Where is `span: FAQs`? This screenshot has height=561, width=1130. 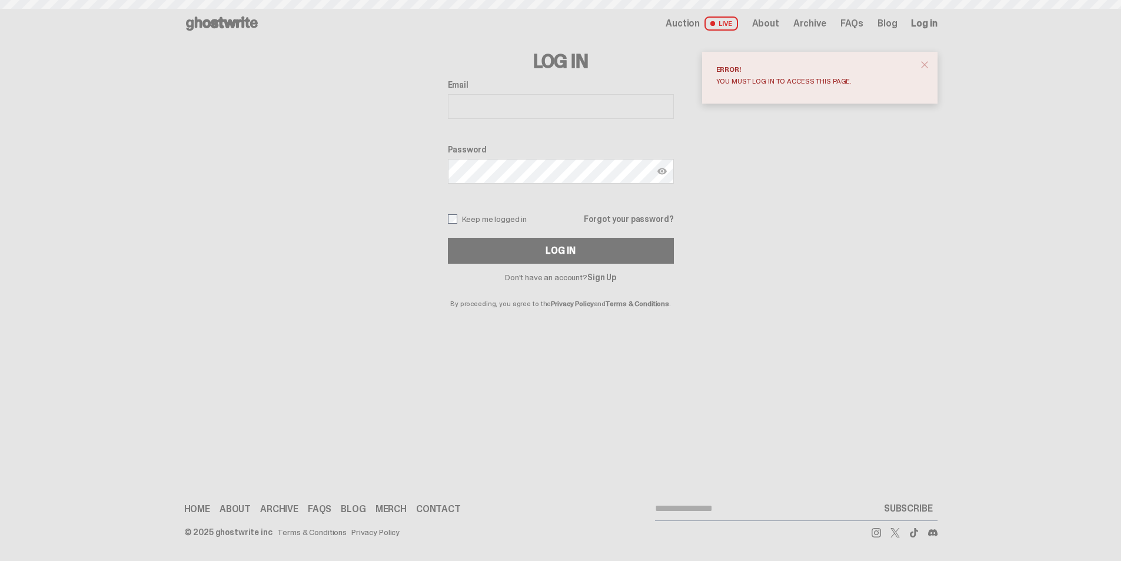
span: FAQs is located at coordinates (851, 24).